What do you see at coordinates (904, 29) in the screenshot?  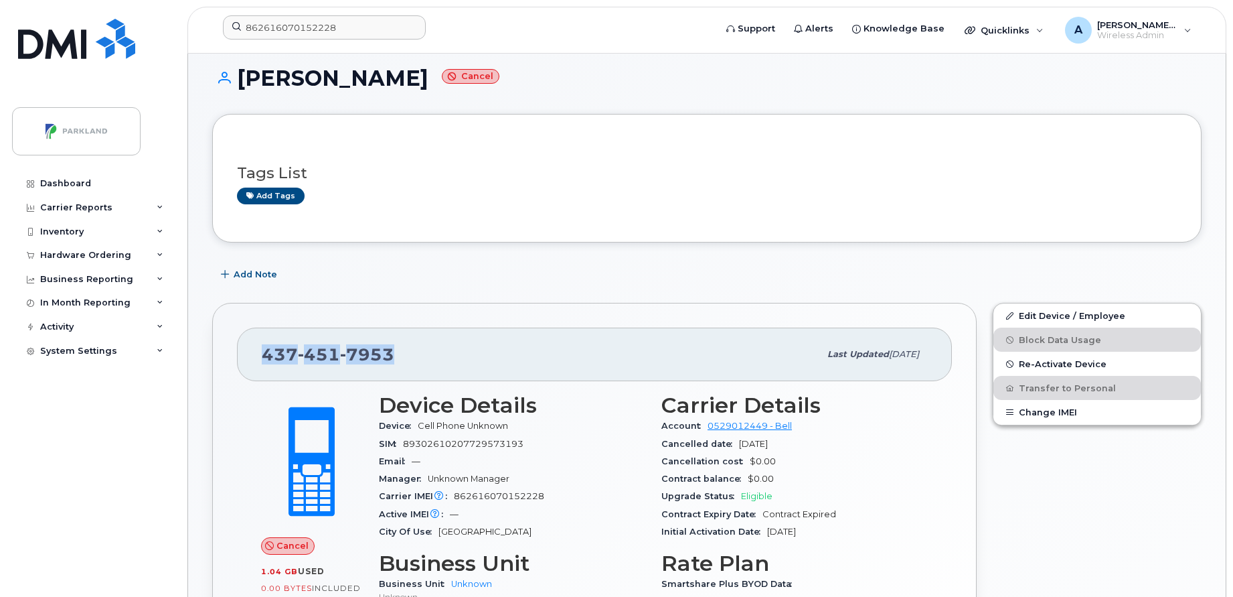 I see `span: Knowledge Base` at bounding box center [904, 29].